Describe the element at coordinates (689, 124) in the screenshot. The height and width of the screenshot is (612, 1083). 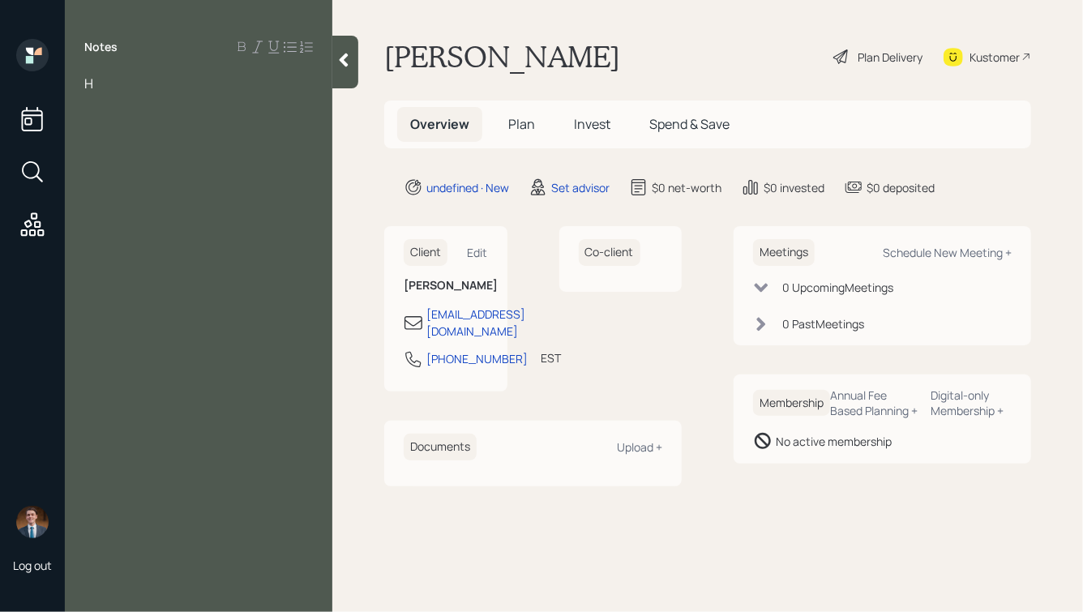
I see `span: Spend & Save` at that location.